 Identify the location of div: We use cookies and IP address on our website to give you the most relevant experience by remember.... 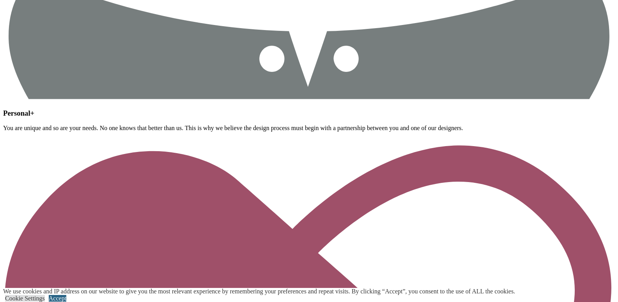
(259, 291).